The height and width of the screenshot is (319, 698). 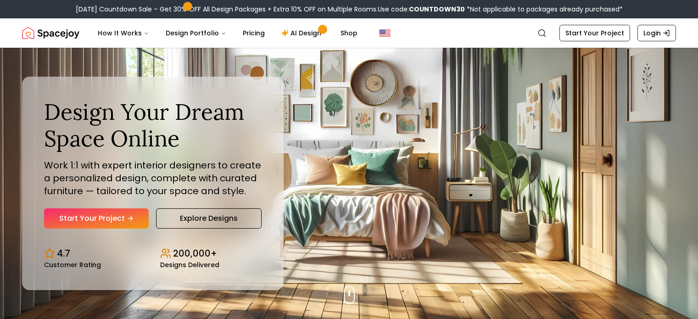 What do you see at coordinates (227, 33) in the screenshot?
I see `nav: Main` at bounding box center [227, 33].